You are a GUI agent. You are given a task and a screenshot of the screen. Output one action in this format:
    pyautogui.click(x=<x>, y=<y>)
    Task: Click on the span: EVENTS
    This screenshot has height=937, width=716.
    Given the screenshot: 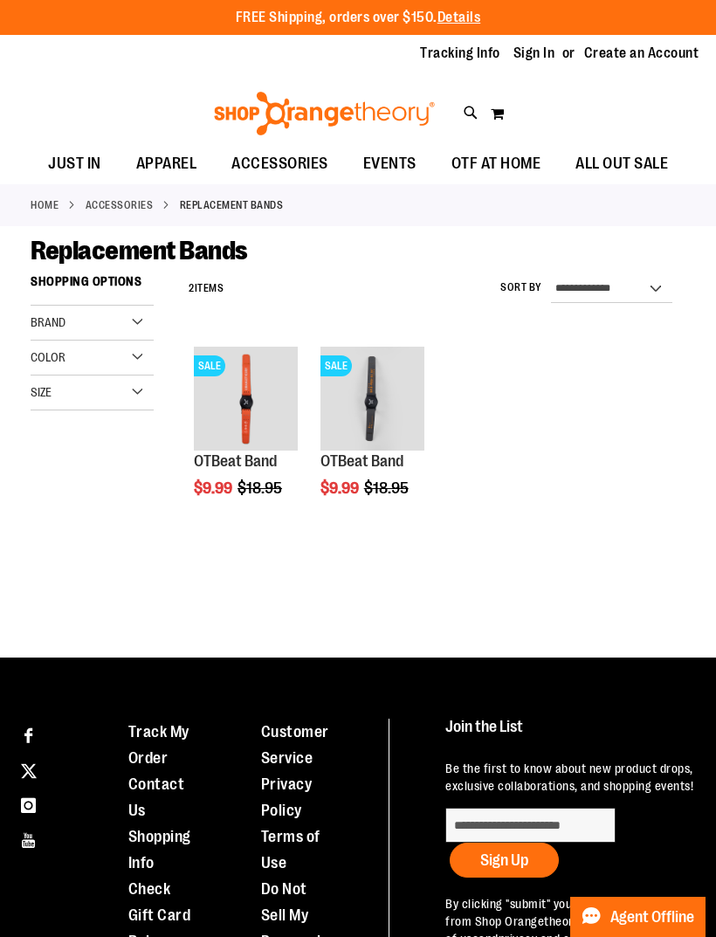 What is the action you would take?
    pyautogui.click(x=390, y=163)
    